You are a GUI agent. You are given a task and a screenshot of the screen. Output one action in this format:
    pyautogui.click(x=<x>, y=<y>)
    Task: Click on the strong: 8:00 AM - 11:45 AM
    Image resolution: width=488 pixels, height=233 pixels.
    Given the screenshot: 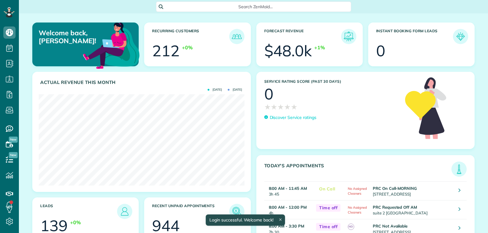 What is the action you would take?
    pyautogui.click(x=288, y=189)
    